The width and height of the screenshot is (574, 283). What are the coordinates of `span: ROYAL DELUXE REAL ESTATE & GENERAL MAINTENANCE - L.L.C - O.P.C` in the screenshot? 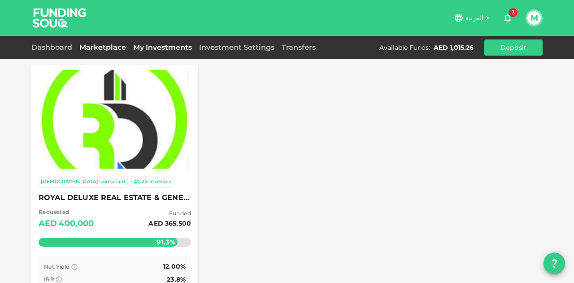 It's located at (115, 198).